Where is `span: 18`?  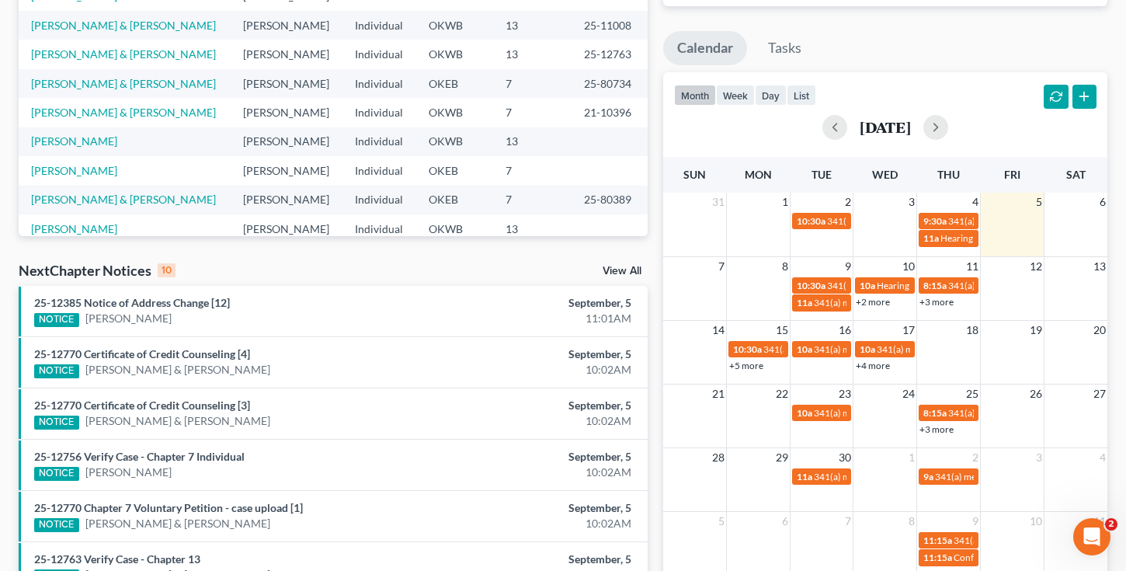 span: 18 is located at coordinates (972, 330).